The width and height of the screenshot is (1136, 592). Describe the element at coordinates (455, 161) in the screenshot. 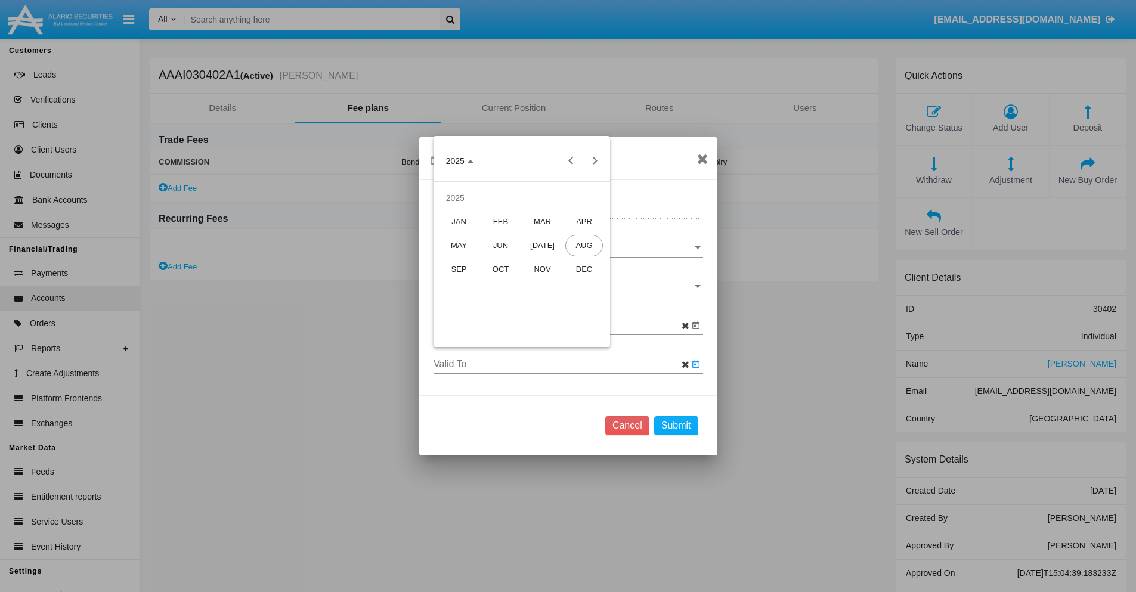

I see `span: 2025` at that location.